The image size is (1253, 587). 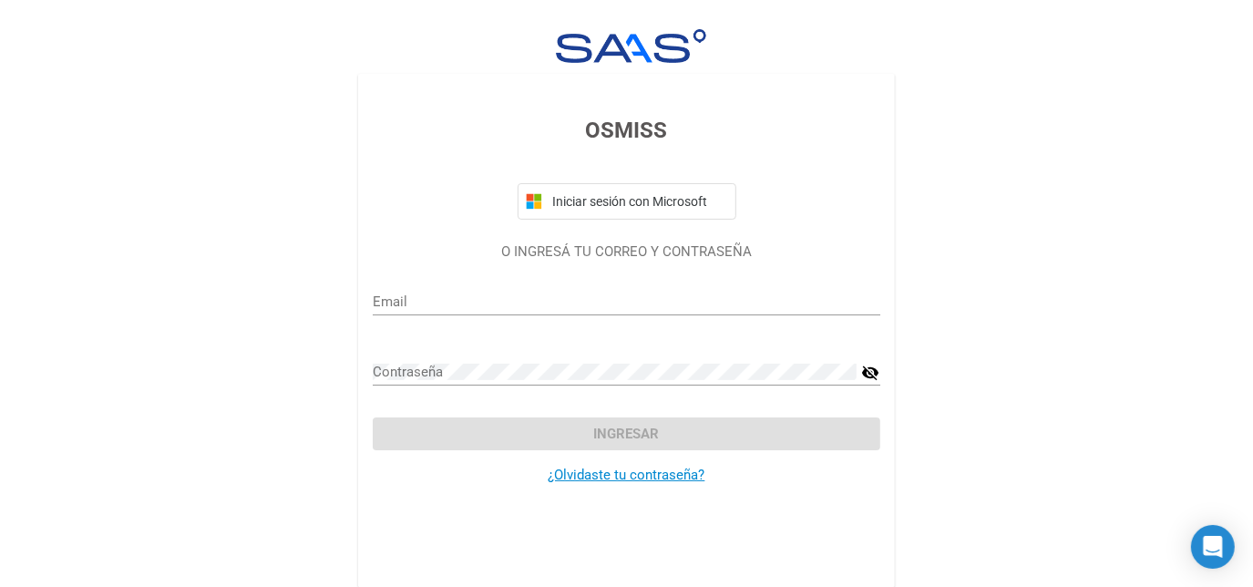 I want to click on div: Open Intercom Messenger, so click(x=1212, y=547).